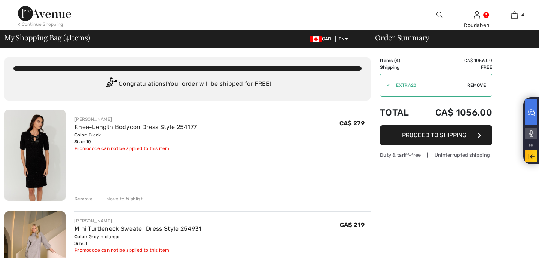  I want to click on span: Remove, so click(477, 85).